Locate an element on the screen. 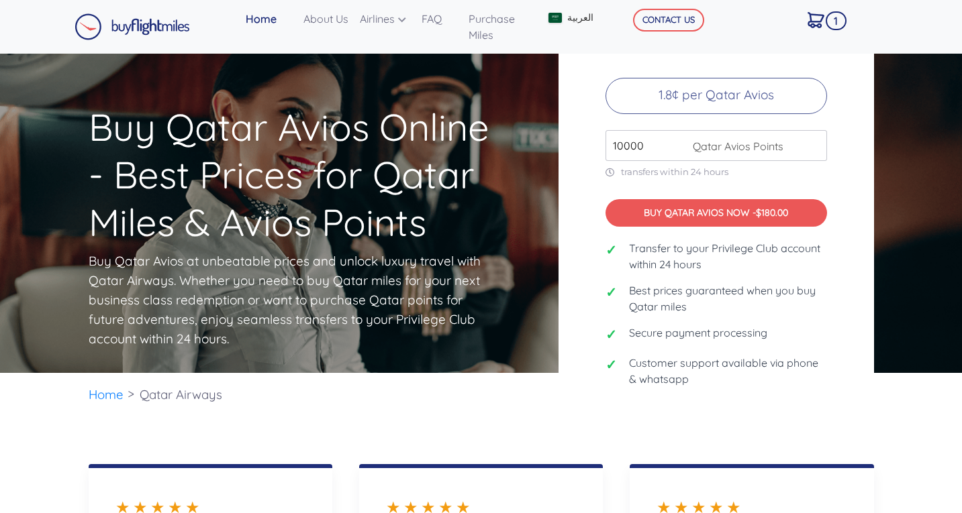  img: Arabic is located at coordinates (555, 17).